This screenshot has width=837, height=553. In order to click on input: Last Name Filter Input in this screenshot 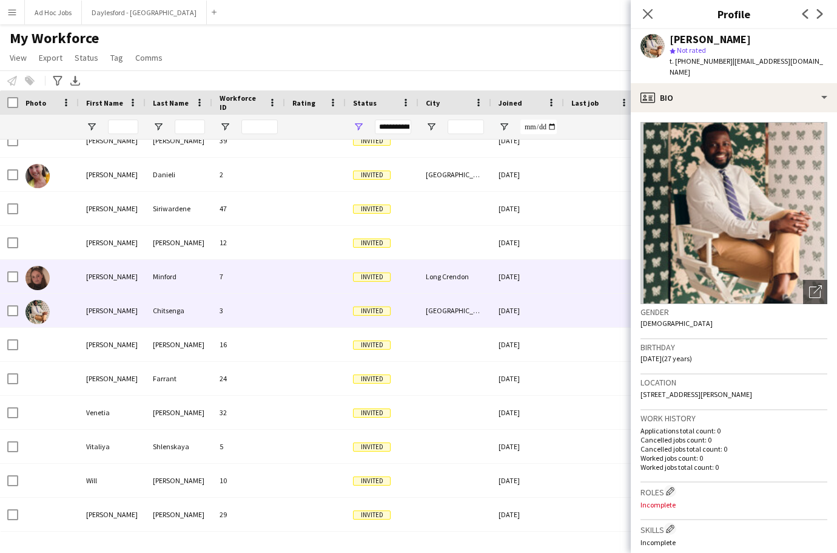, I will do `click(190, 127)`.